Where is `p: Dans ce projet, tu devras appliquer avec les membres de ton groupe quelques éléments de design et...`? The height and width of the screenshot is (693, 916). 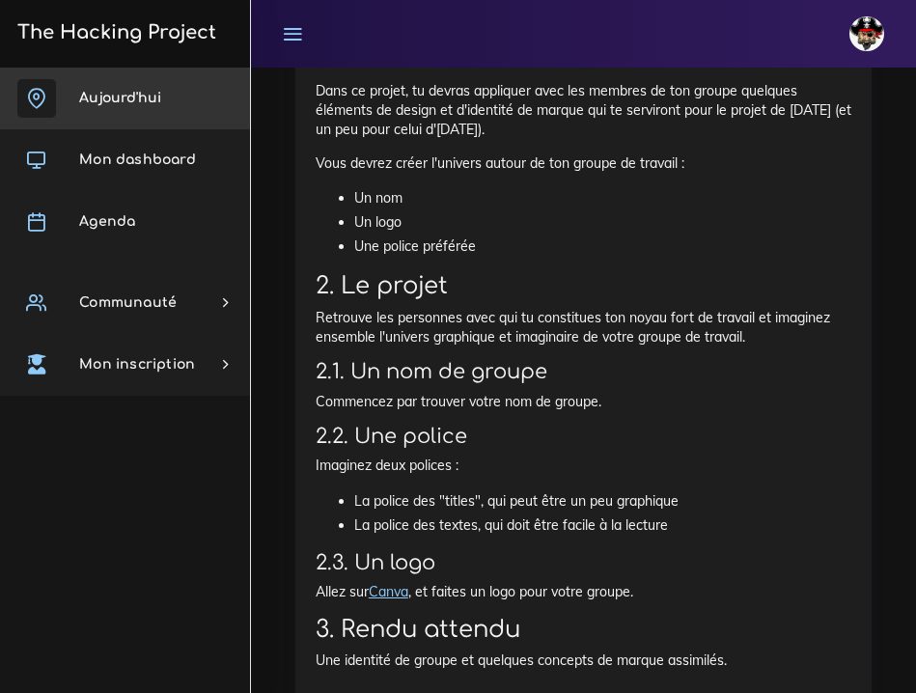
p: Dans ce projet, tu devras appliquer avec les membres de ton groupe quelques éléments de design et... is located at coordinates (583, 110).